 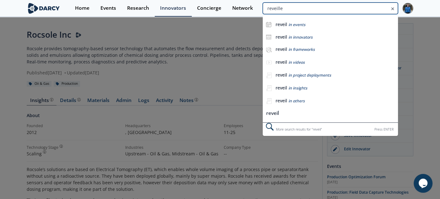 What do you see at coordinates (330, 8) in the screenshot?
I see `input: Advanced Search` at bounding box center [330, 8].